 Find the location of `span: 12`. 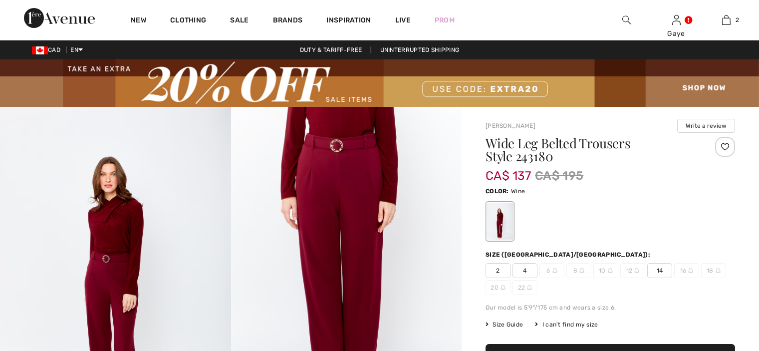

span: 12 is located at coordinates (633, 270).